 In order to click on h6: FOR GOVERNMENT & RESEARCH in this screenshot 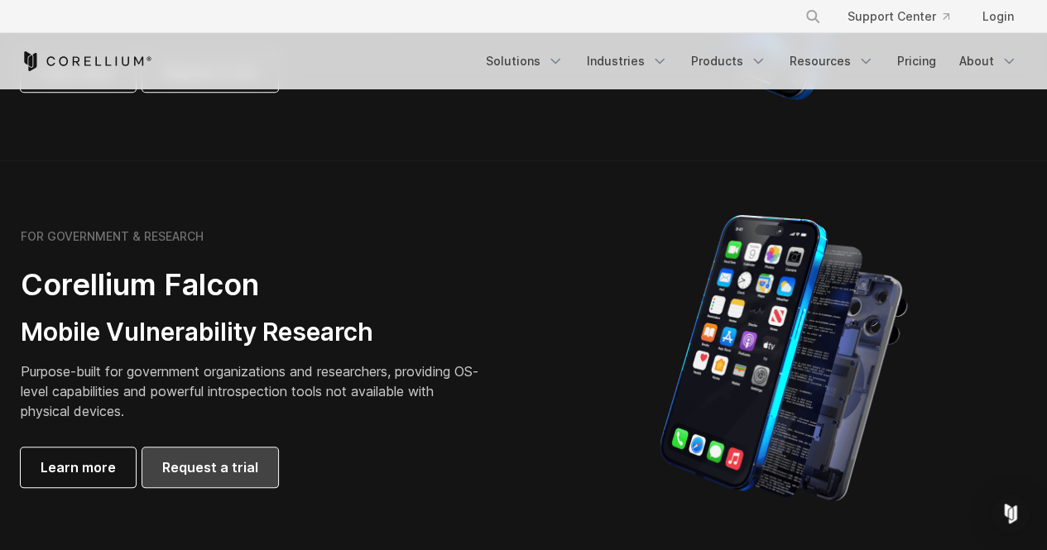, I will do `click(112, 237)`.